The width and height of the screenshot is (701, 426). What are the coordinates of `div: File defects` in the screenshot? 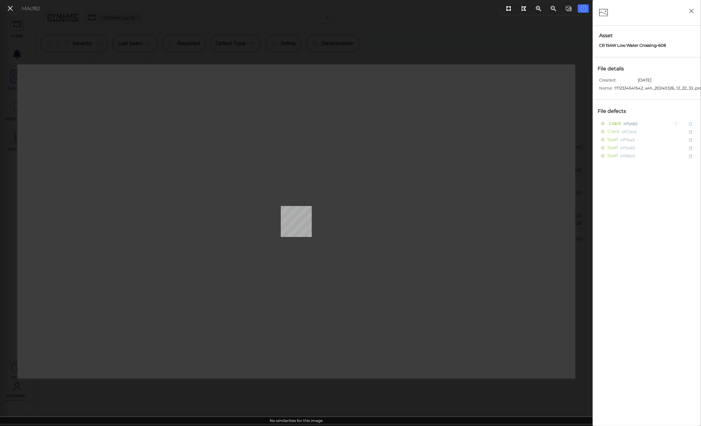 It's located at (615, 111).